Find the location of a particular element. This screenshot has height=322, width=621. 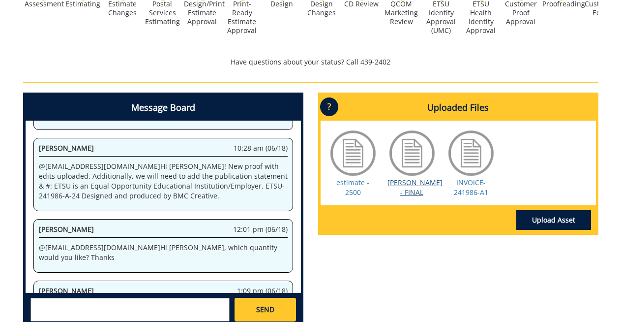

span: SEND is located at coordinates (265, 309).